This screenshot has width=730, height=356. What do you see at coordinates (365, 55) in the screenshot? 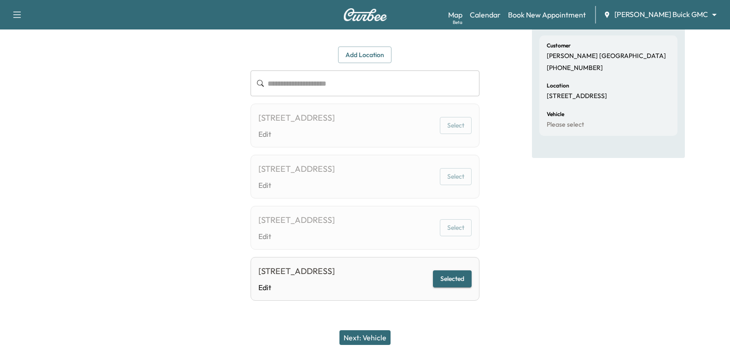
I see `button: Add Location` at bounding box center [365, 55].